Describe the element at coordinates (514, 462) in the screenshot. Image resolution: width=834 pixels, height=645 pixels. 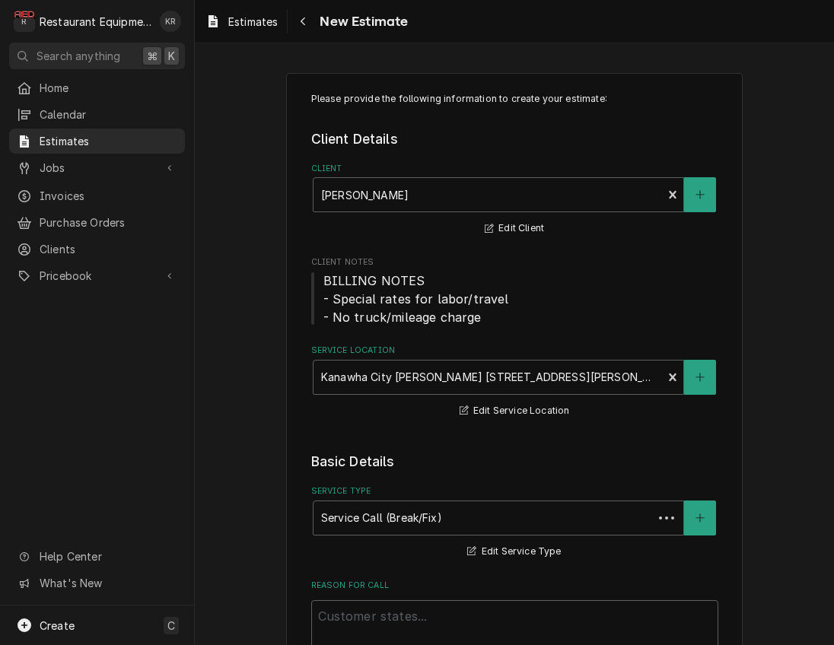
I see `legend: Basic Details` at that location.